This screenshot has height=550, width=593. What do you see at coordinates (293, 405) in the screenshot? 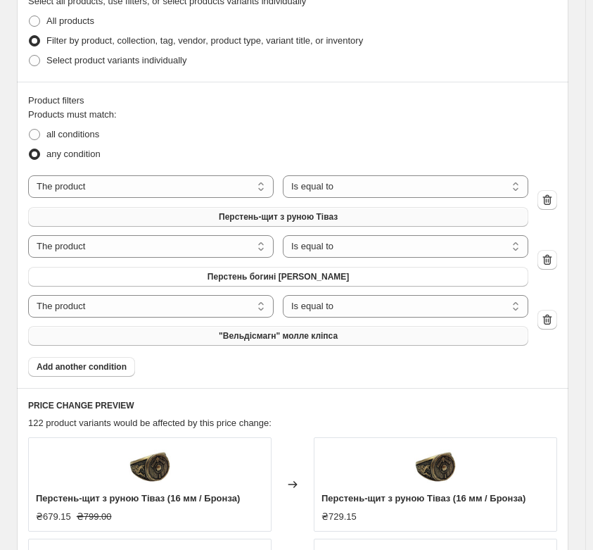
I see `h6: PRICE CHANGE PREVIEW` at bounding box center [293, 405].